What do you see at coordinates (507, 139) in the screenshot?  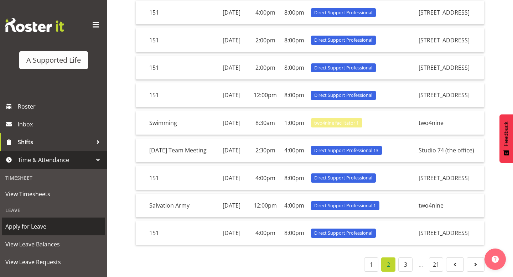 I see `button: Feedback - Show survey` at bounding box center [507, 139].